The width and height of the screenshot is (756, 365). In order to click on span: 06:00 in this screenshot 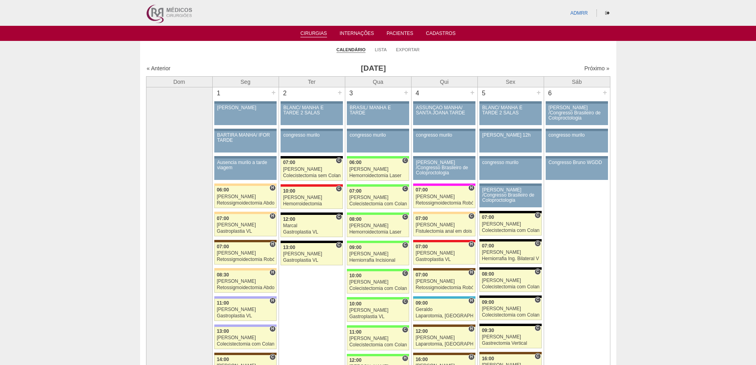, I will do `click(355, 162)`.